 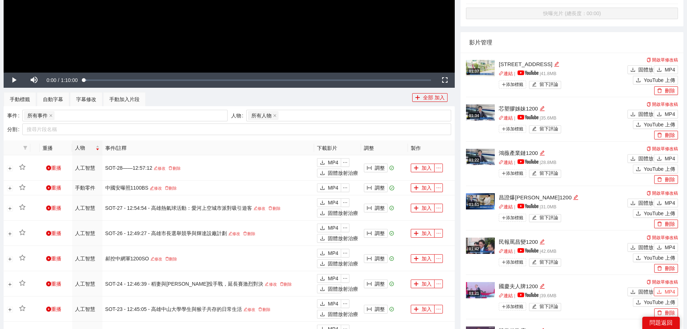 What do you see at coordinates (25, 148) in the screenshot?
I see `span: 篩選` at bounding box center [25, 148].